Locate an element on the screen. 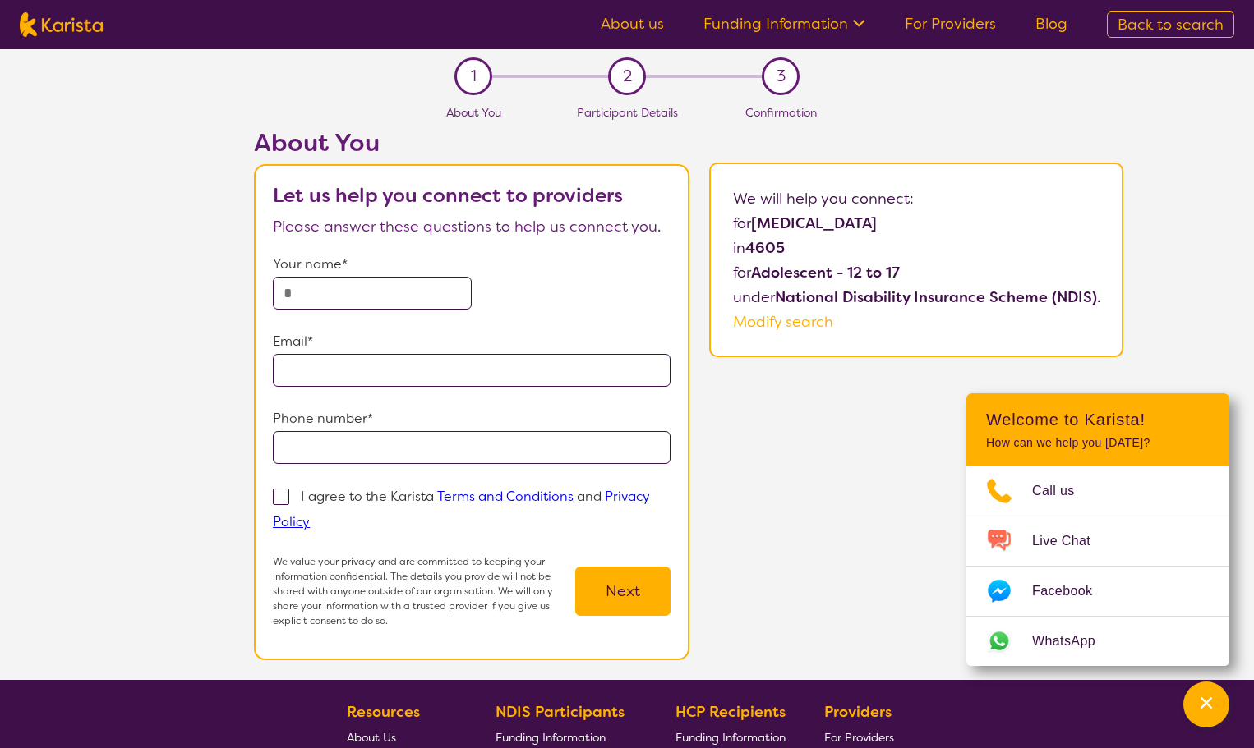 Image resolution: width=1254 pixels, height=748 pixels. p: We value your privacy and are committed to keeping your information confidential. The details you... is located at coordinates (424, 592).